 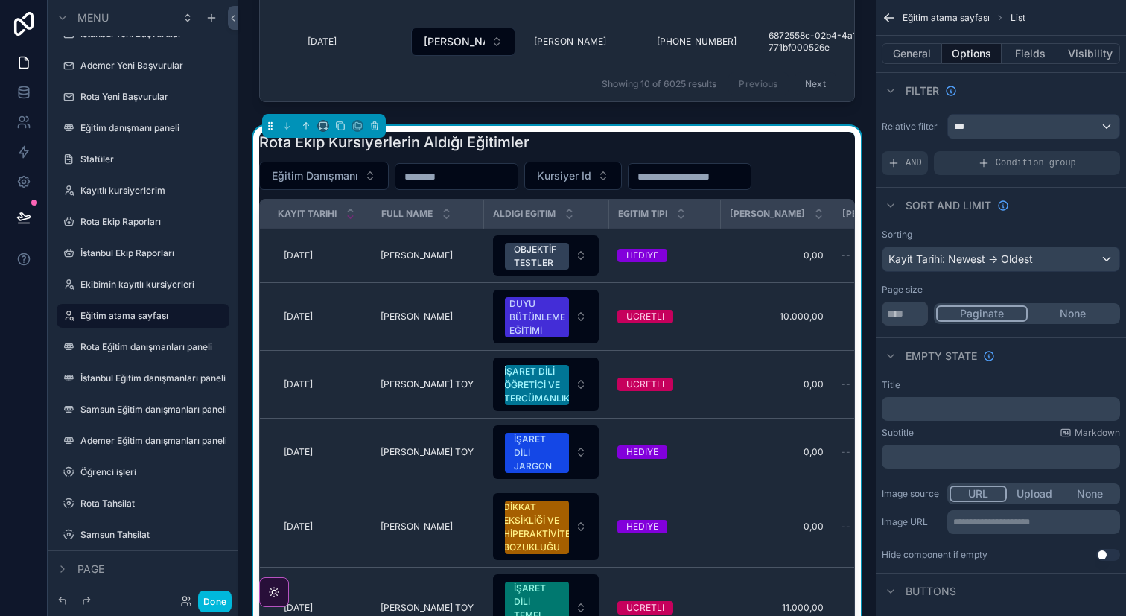 What do you see at coordinates (912, 127) in the screenshot?
I see `label: Relative filter` at bounding box center [912, 127].